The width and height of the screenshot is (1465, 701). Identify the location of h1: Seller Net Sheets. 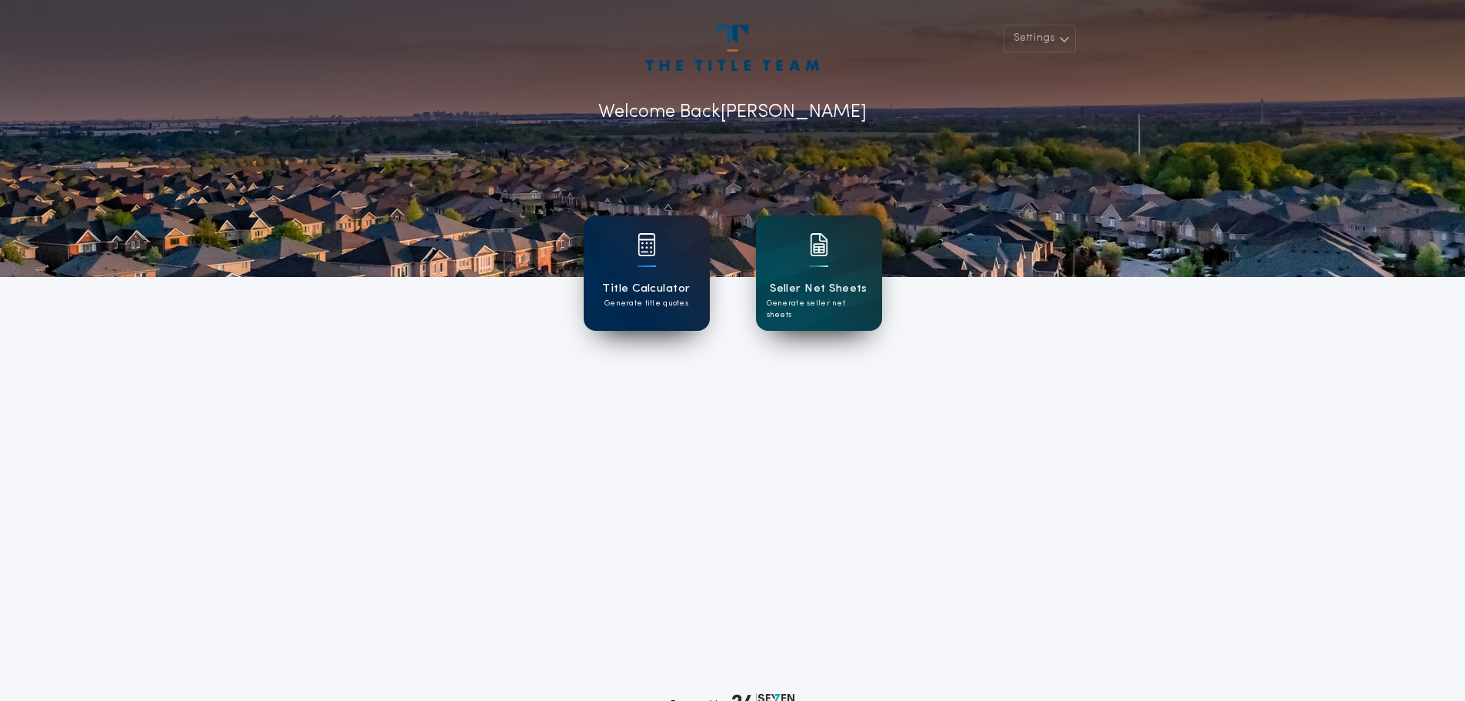
(818, 288).